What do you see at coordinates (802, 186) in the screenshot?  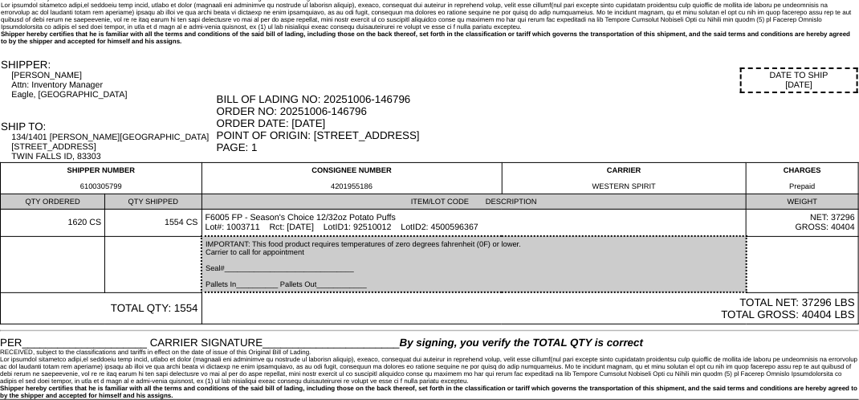 I see `div: Prepaid` at bounding box center [802, 186].